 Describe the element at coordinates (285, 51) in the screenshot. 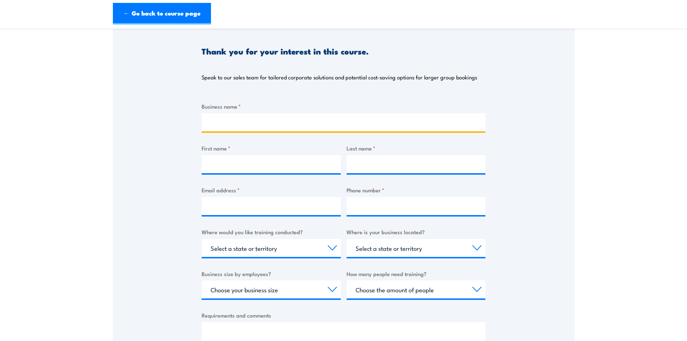

I see `h3: Thank you for your interest in this course.` at that location.